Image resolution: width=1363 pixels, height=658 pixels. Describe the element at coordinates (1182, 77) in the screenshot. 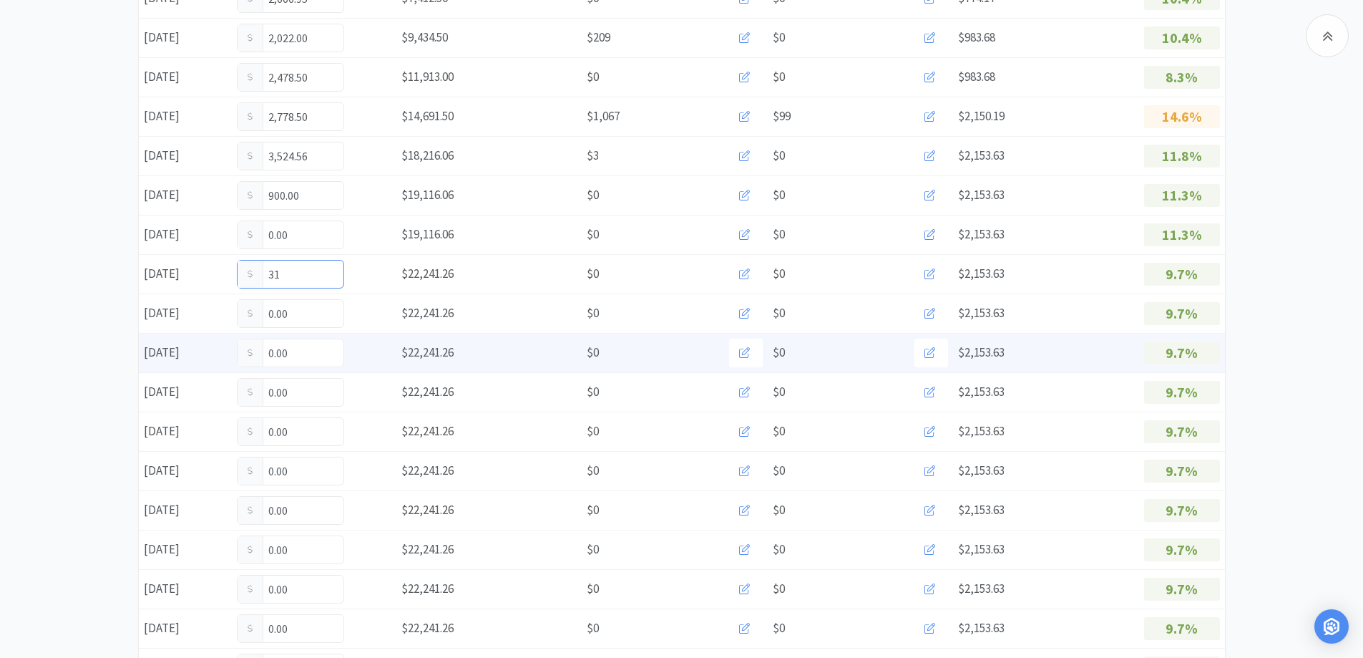

I see `p: 8.3%` at that location.